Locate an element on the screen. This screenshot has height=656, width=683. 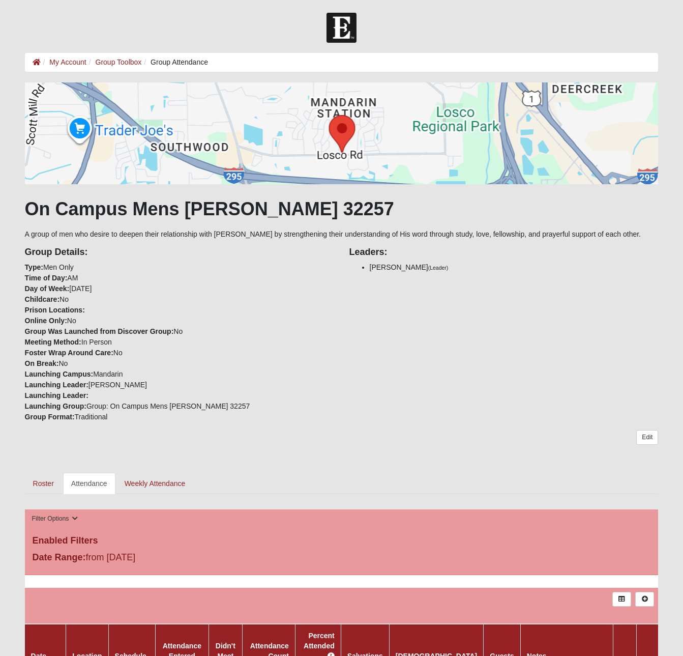
h4: Leaders: is located at coordinates (504, 252).